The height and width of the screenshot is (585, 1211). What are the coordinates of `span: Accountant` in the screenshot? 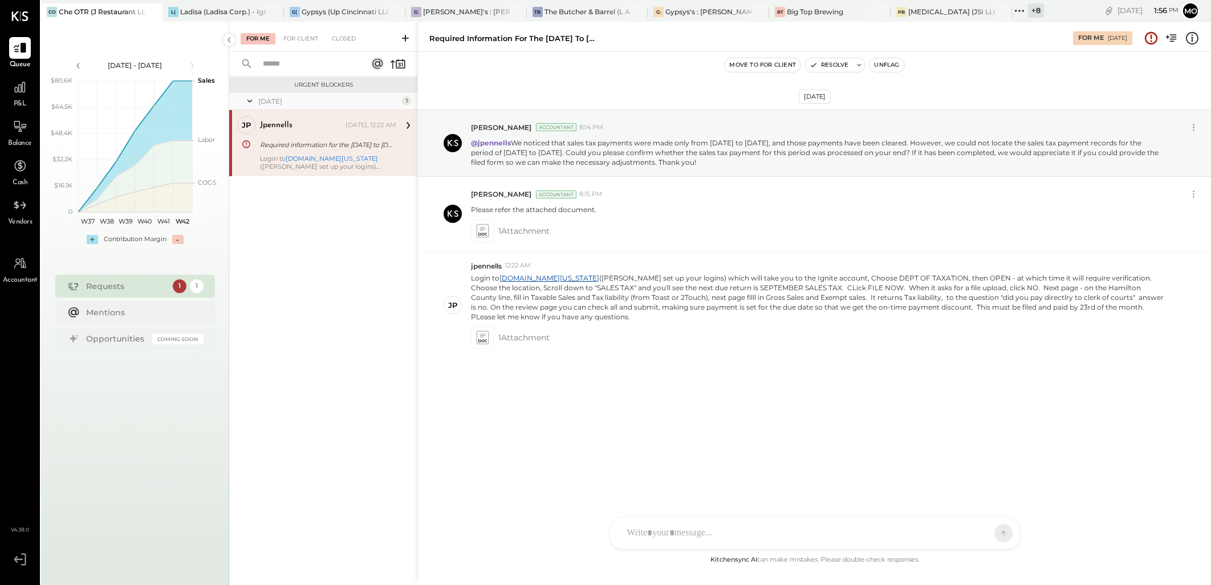 It's located at (20, 281).